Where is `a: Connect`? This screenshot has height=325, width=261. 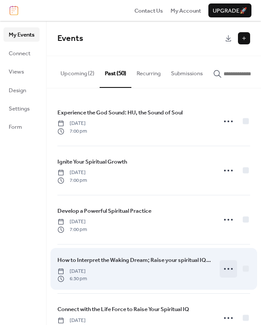 a: Connect is located at coordinates (21, 53).